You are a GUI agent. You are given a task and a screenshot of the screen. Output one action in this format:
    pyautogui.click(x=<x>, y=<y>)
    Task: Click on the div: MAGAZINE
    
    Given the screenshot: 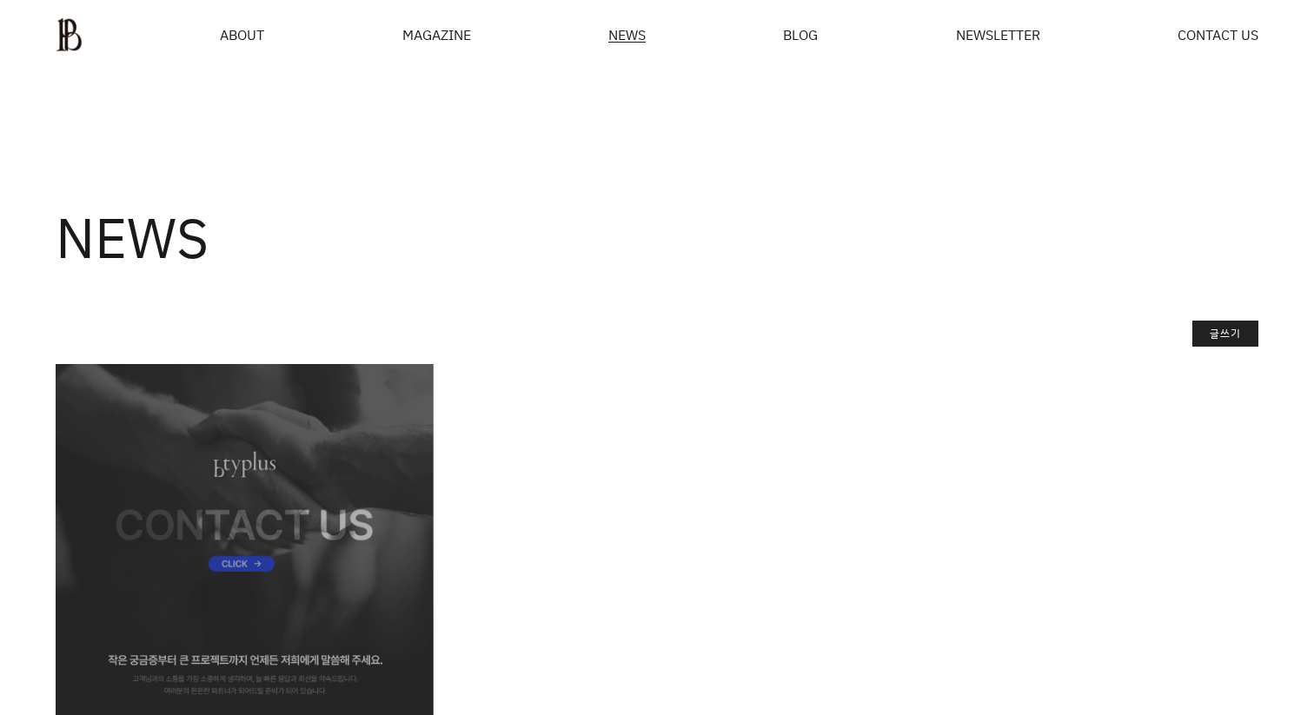 What is the action you would take?
    pyautogui.click(x=436, y=35)
    